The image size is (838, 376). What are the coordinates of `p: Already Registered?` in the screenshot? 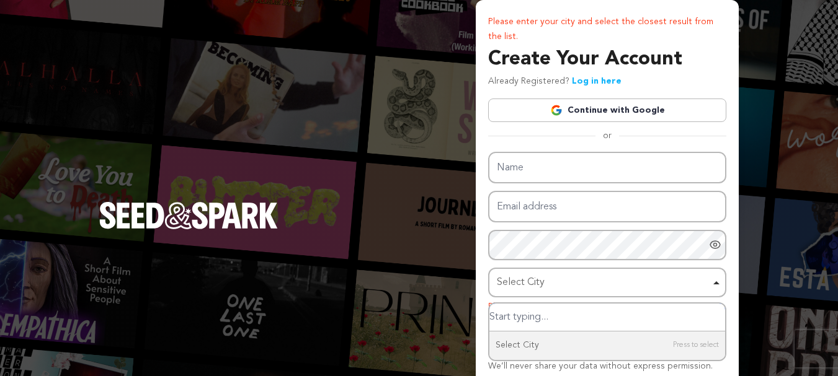 It's located at (554, 82).